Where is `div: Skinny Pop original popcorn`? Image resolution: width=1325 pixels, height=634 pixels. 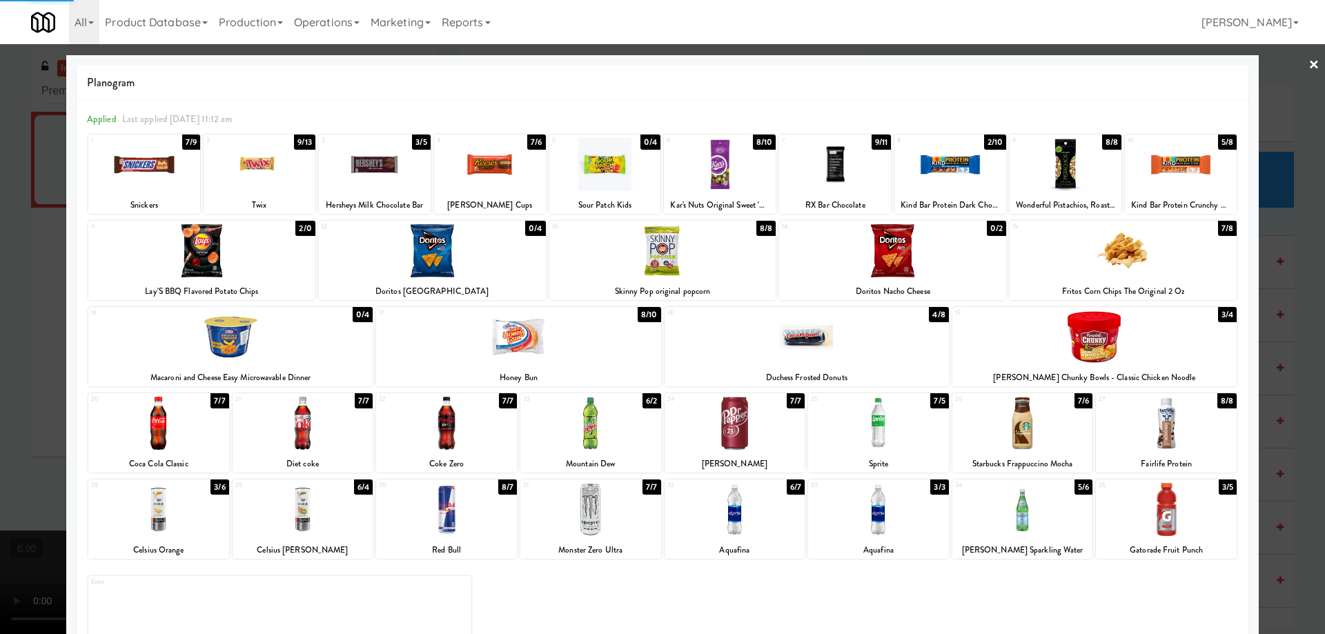
div: Skinny Pop original popcorn is located at coordinates (662, 291).